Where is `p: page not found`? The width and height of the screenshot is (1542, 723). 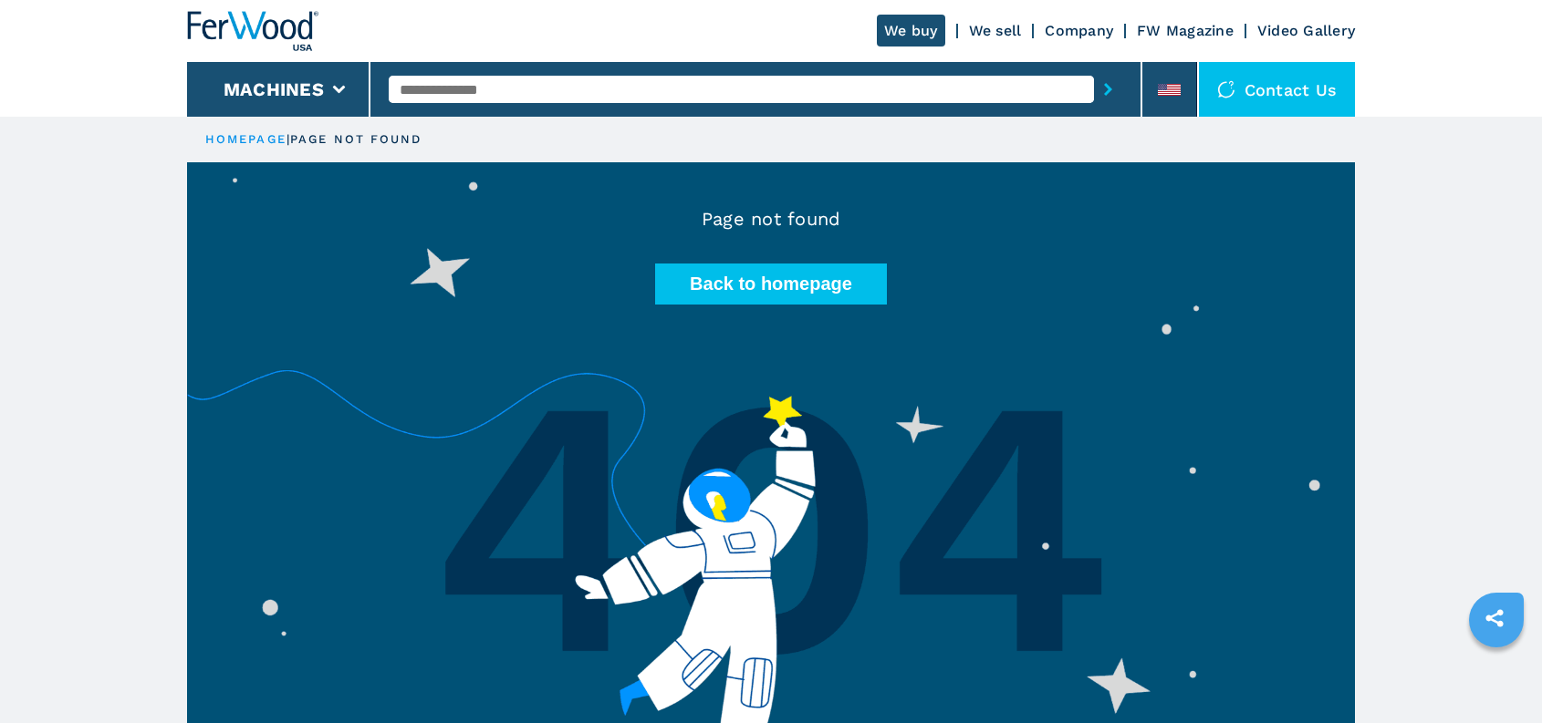 p: page not found is located at coordinates (356, 140).